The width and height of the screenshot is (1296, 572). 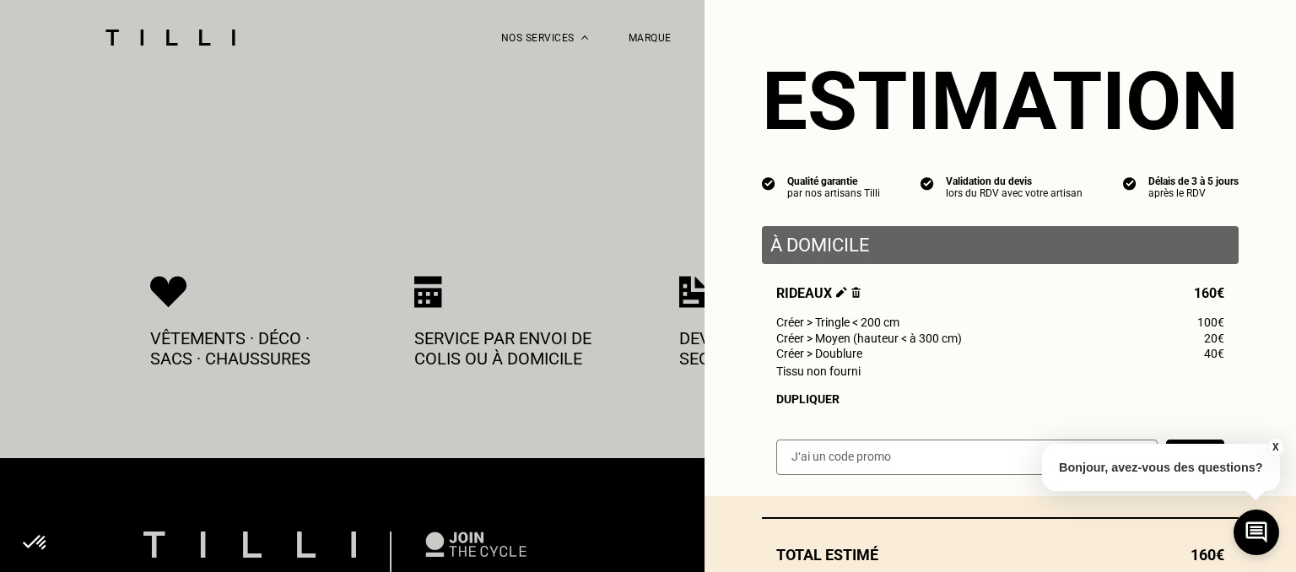 What do you see at coordinates (819, 353) in the screenshot?
I see `span: Créer > Doublure` at bounding box center [819, 353].